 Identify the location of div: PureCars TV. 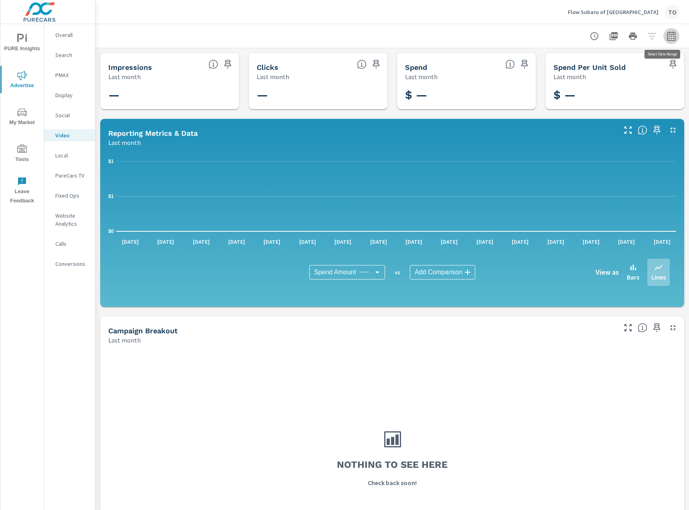
(69, 175).